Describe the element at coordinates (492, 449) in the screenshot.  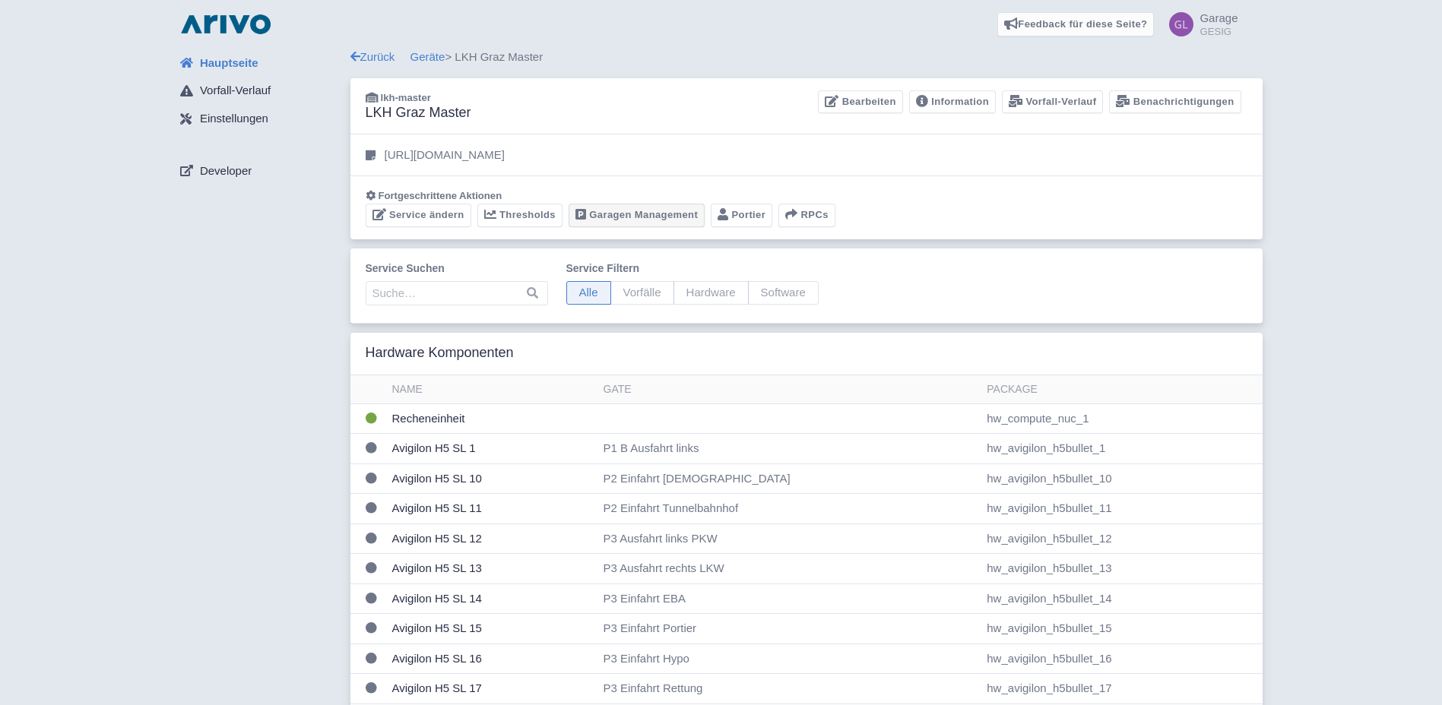
I see `td: Avigilon H5 SL 1` at that location.